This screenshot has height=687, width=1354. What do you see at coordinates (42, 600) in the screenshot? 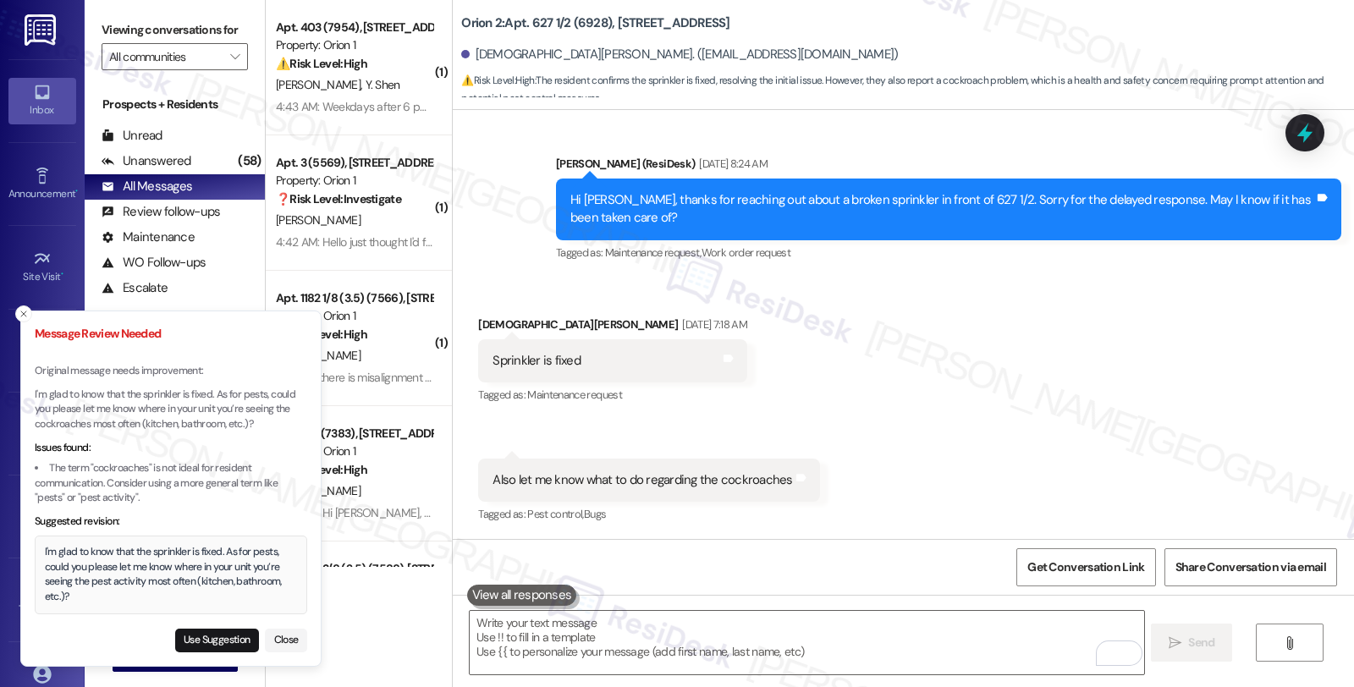
I see `a: Templates •` at bounding box center [42, 600].